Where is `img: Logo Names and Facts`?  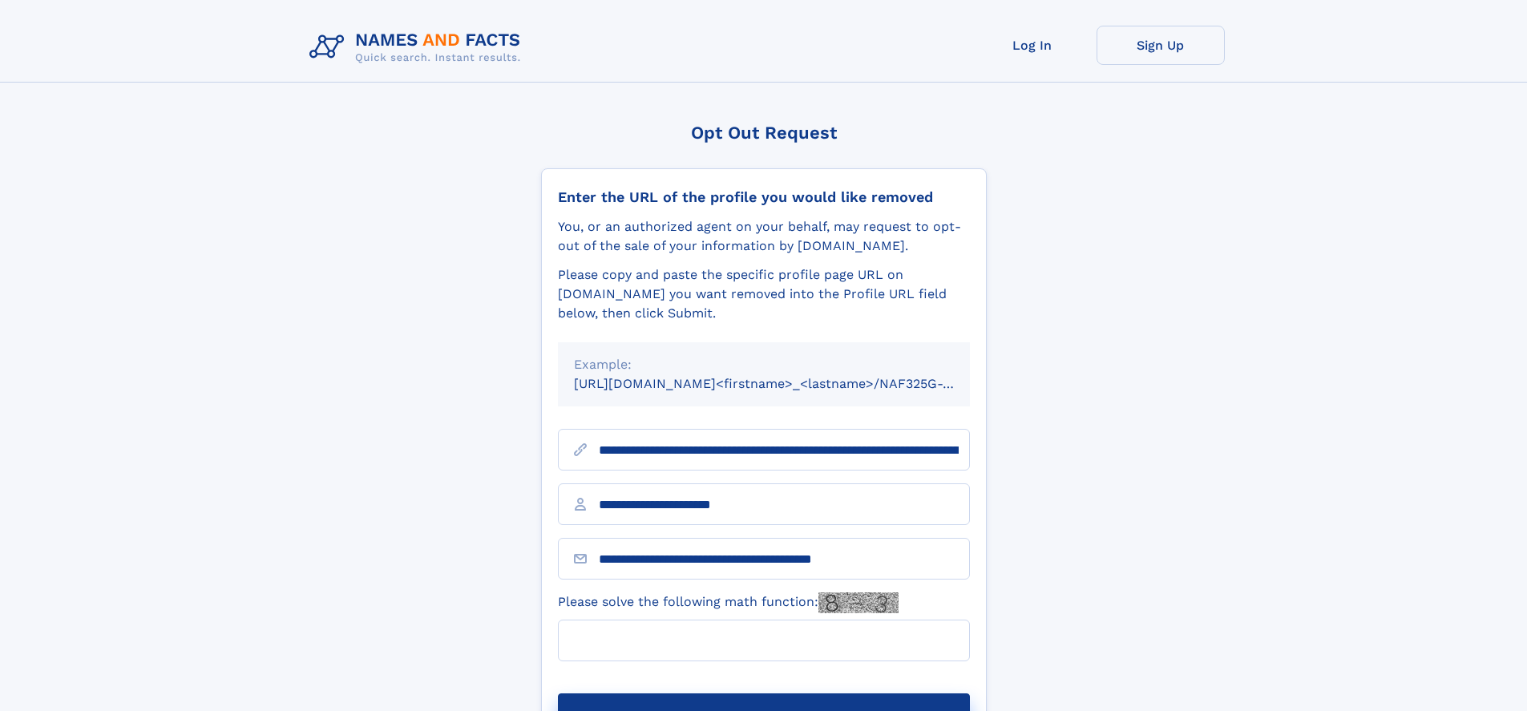 img: Logo Names and Facts is located at coordinates (418, 47).